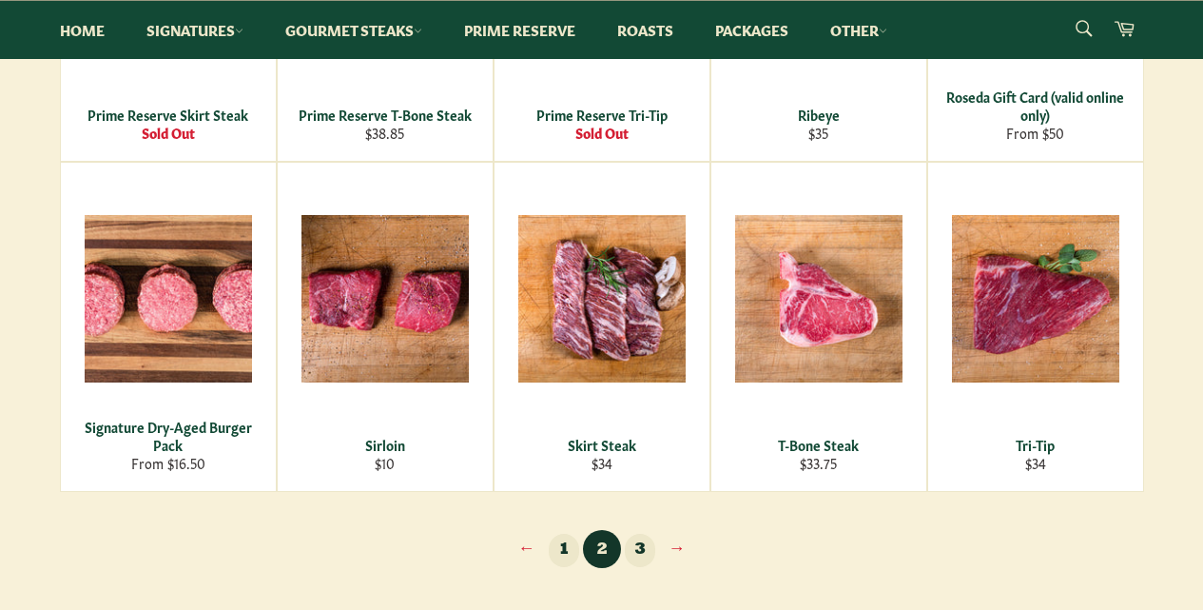  What do you see at coordinates (602, 299) in the screenshot?
I see `img: Skirt Steak` at bounding box center [602, 299].